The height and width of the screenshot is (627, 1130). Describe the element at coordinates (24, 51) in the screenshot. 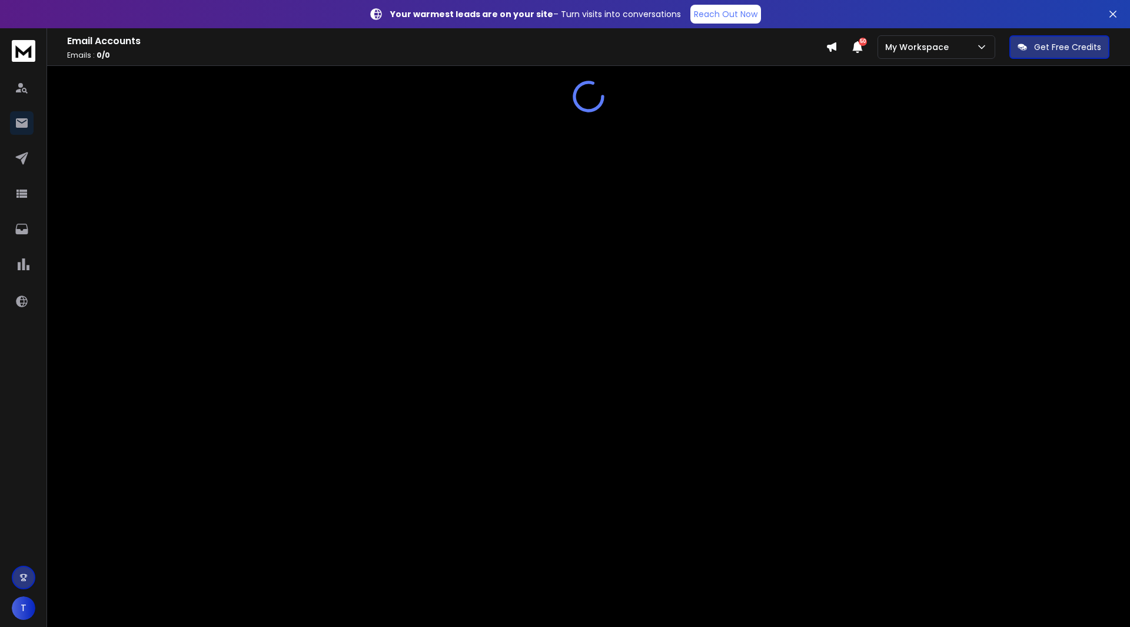

I see `img: logo` at that location.